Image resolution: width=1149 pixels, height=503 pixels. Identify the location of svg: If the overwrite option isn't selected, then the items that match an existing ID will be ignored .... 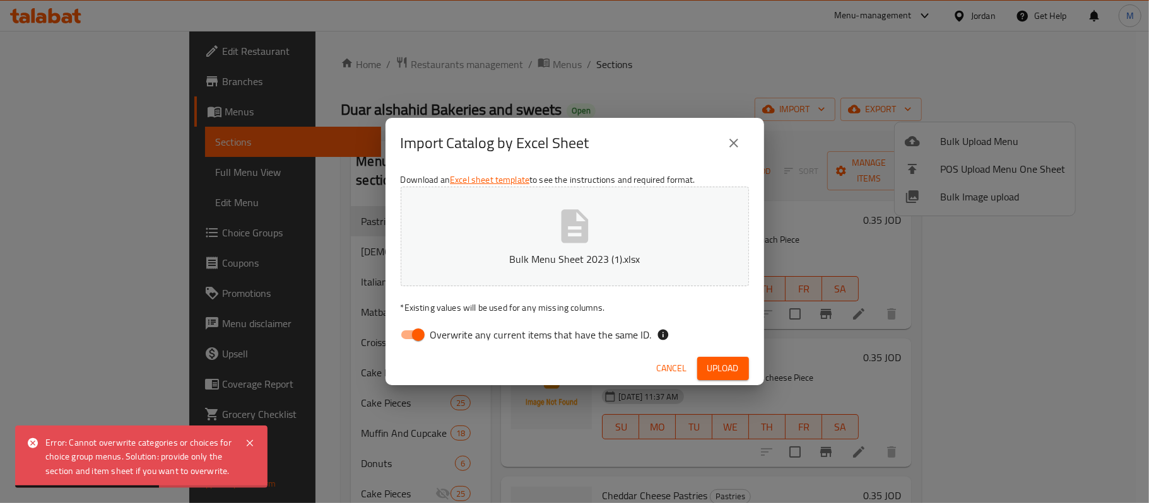
(663, 335).